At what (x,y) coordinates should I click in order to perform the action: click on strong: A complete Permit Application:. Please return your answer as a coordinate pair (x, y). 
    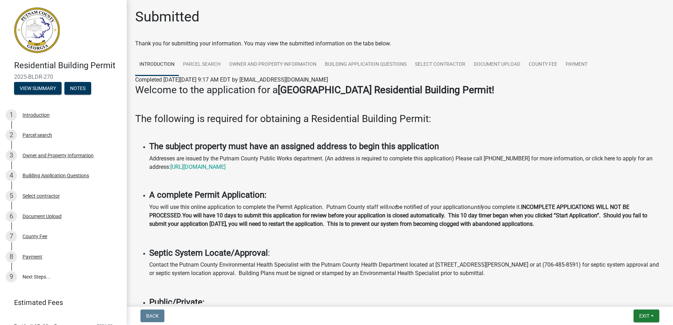
    Looking at the image, I should click on (208, 195).